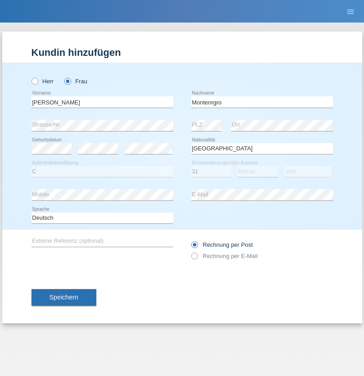 This screenshot has width=364, height=376. I want to click on label: Herr, so click(43, 81).